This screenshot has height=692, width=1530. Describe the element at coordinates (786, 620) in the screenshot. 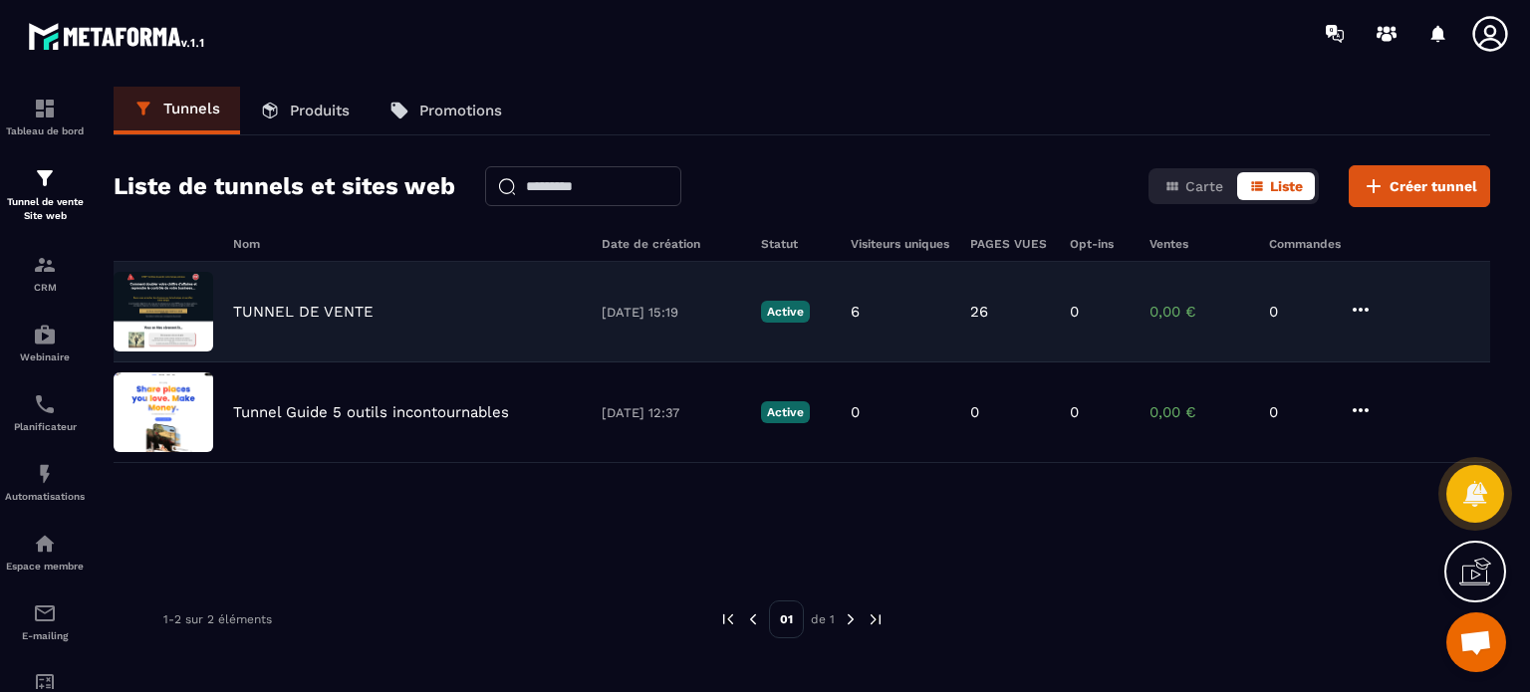

I see `p: 01` at that location.